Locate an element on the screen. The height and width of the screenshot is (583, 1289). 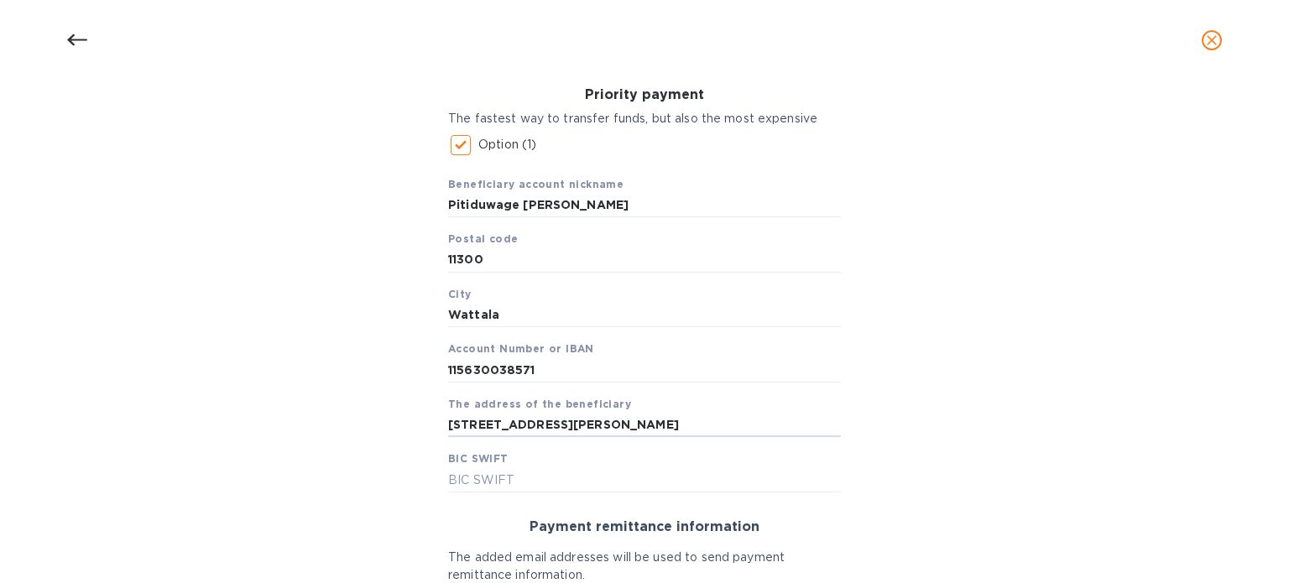
input: BIC SWIFT is located at coordinates (644, 480).